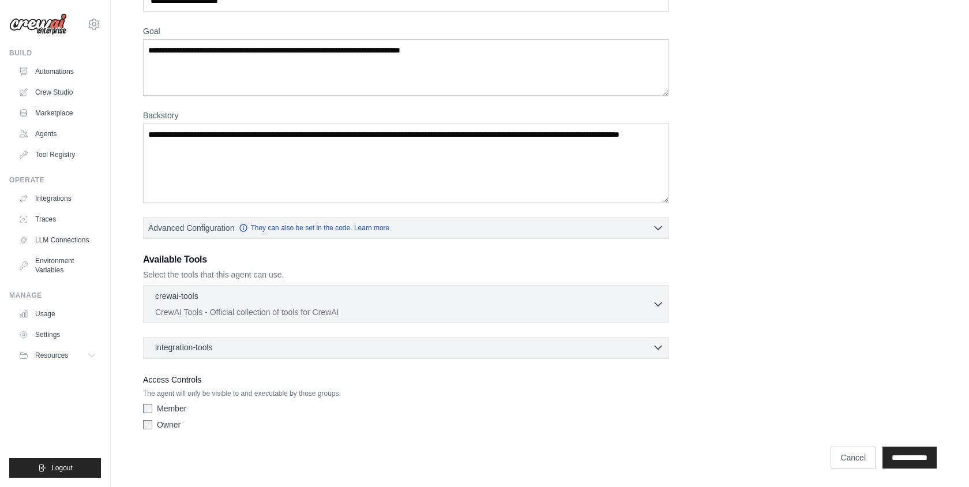  Describe the element at coordinates (55, 53) in the screenshot. I see `div: Build` at that location.